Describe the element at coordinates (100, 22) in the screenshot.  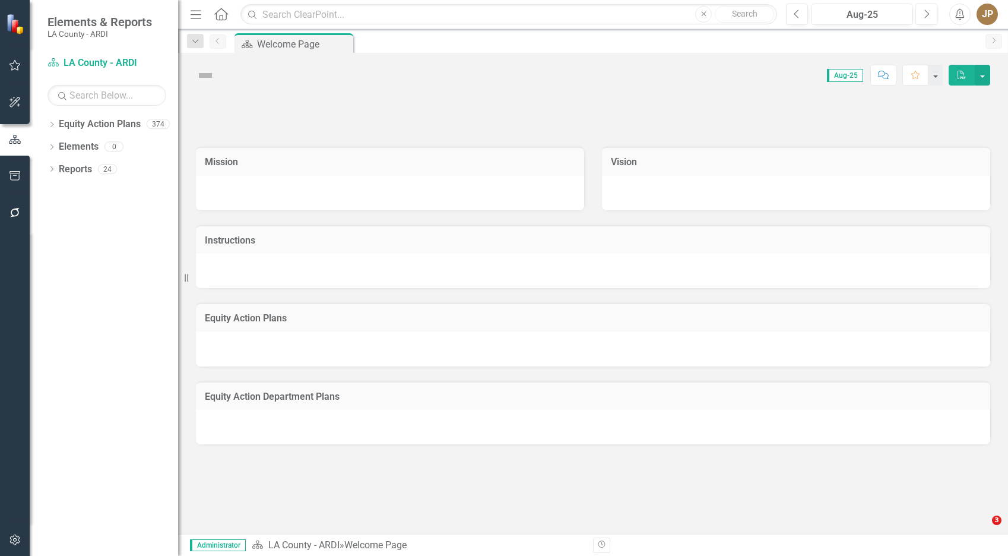
I see `span: Elements & Reports` at that location.